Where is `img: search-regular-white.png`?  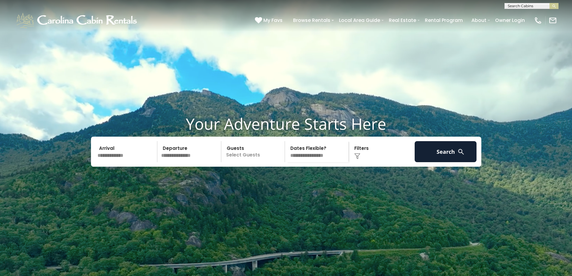 img: search-regular-white.png is located at coordinates (461, 152).